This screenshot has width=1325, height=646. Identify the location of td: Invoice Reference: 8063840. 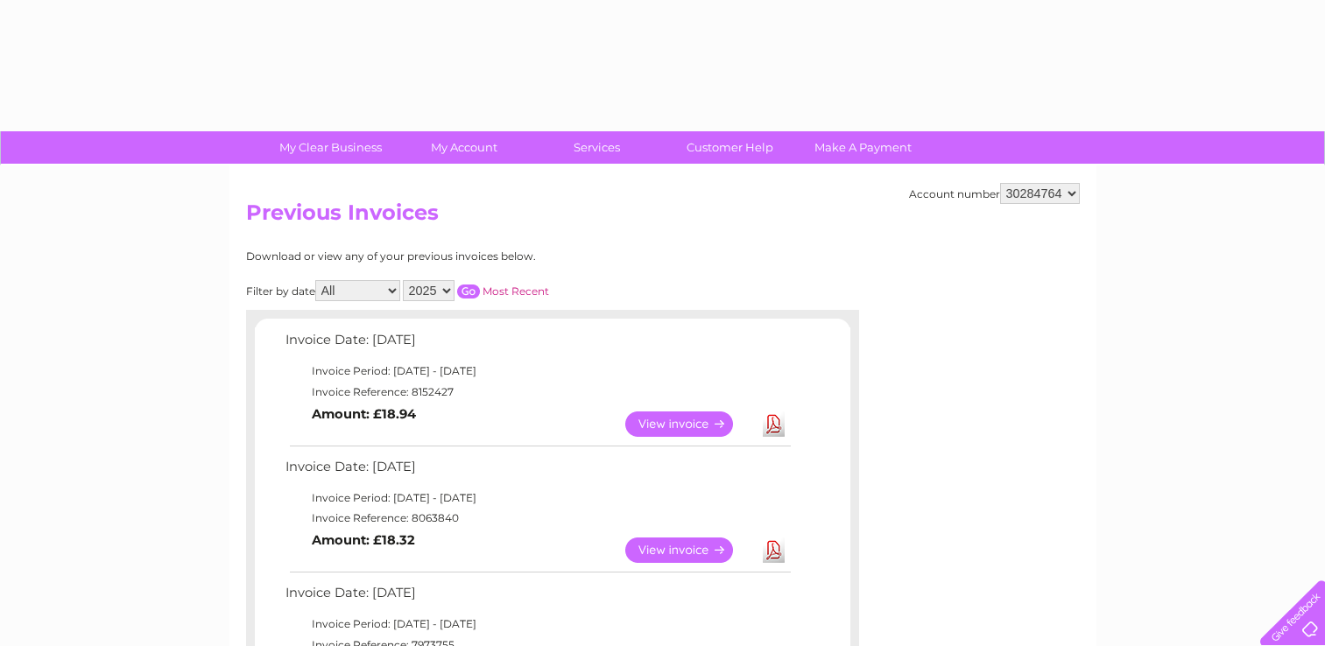
(537, 518).